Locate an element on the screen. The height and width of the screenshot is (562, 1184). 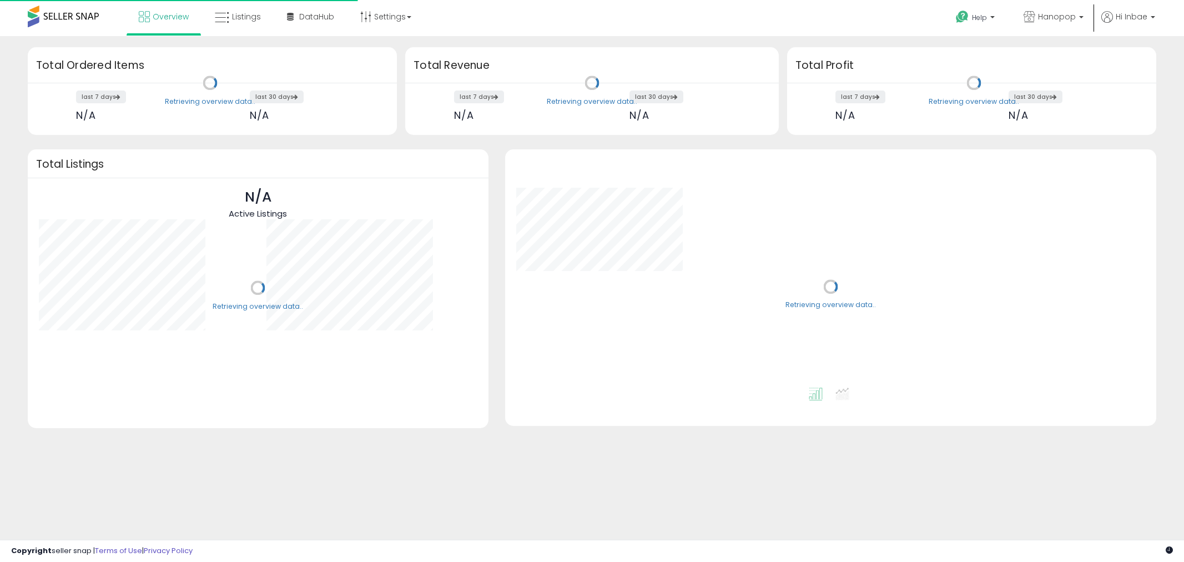
span: Listings is located at coordinates (246, 17).